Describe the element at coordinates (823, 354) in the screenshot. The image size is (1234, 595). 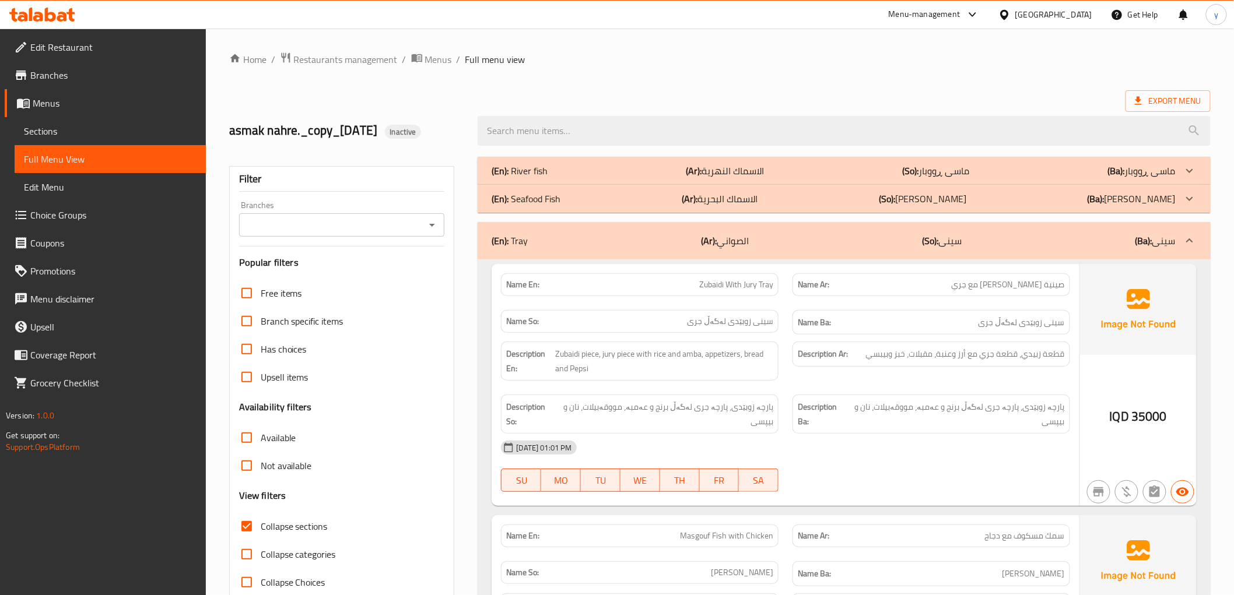
I see `strong: Description Ar:` at that location.